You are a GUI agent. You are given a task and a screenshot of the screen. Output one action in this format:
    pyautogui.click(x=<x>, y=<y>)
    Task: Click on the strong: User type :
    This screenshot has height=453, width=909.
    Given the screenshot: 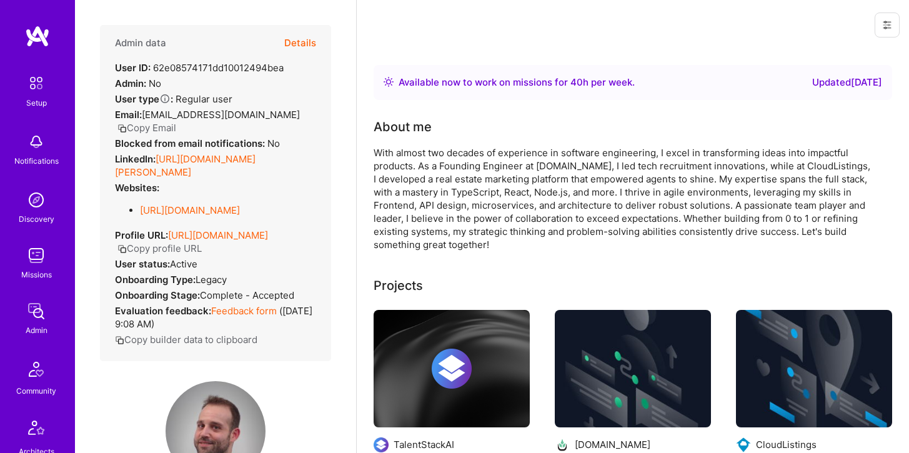 What is the action you would take?
    pyautogui.click(x=144, y=99)
    